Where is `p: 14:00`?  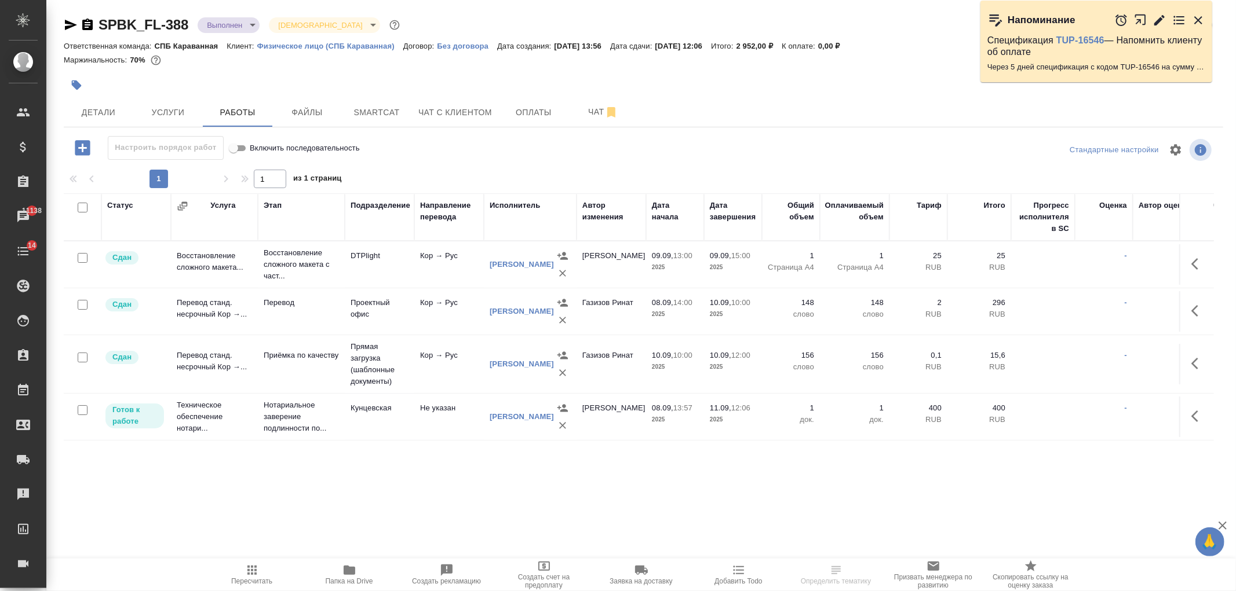
p: 14:00 is located at coordinates (682, 302).